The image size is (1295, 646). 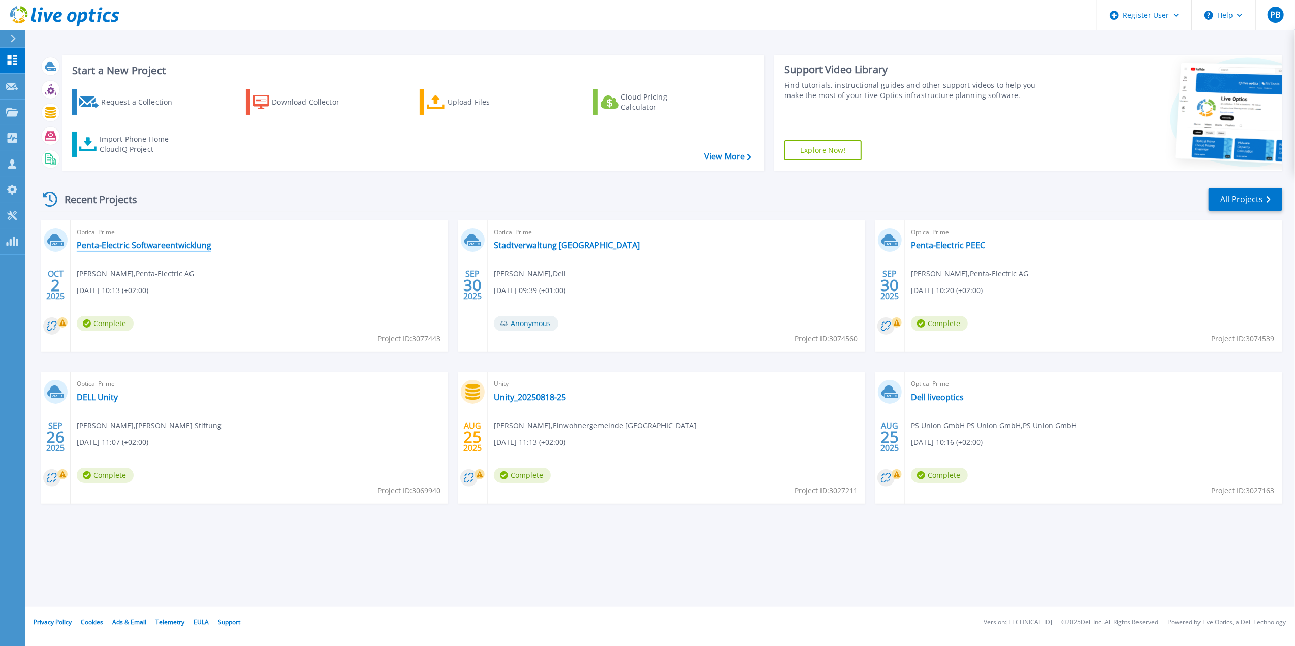 I want to click on span: PB, so click(x=1275, y=15).